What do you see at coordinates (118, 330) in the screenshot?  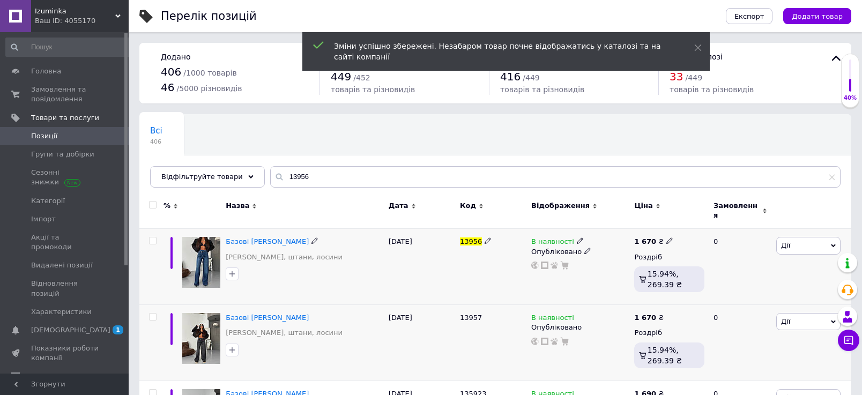 I see `span: 1` at bounding box center [118, 330].